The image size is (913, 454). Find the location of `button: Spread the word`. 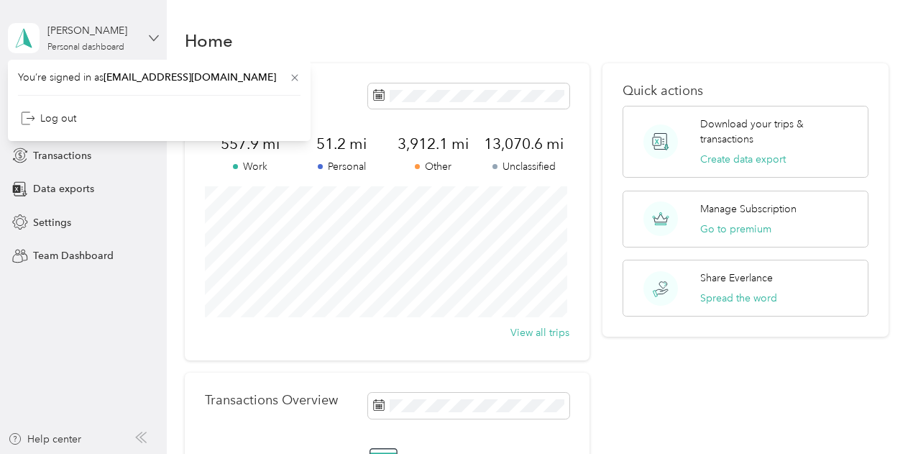

button: Spread the word is located at coordinates (739, 298).